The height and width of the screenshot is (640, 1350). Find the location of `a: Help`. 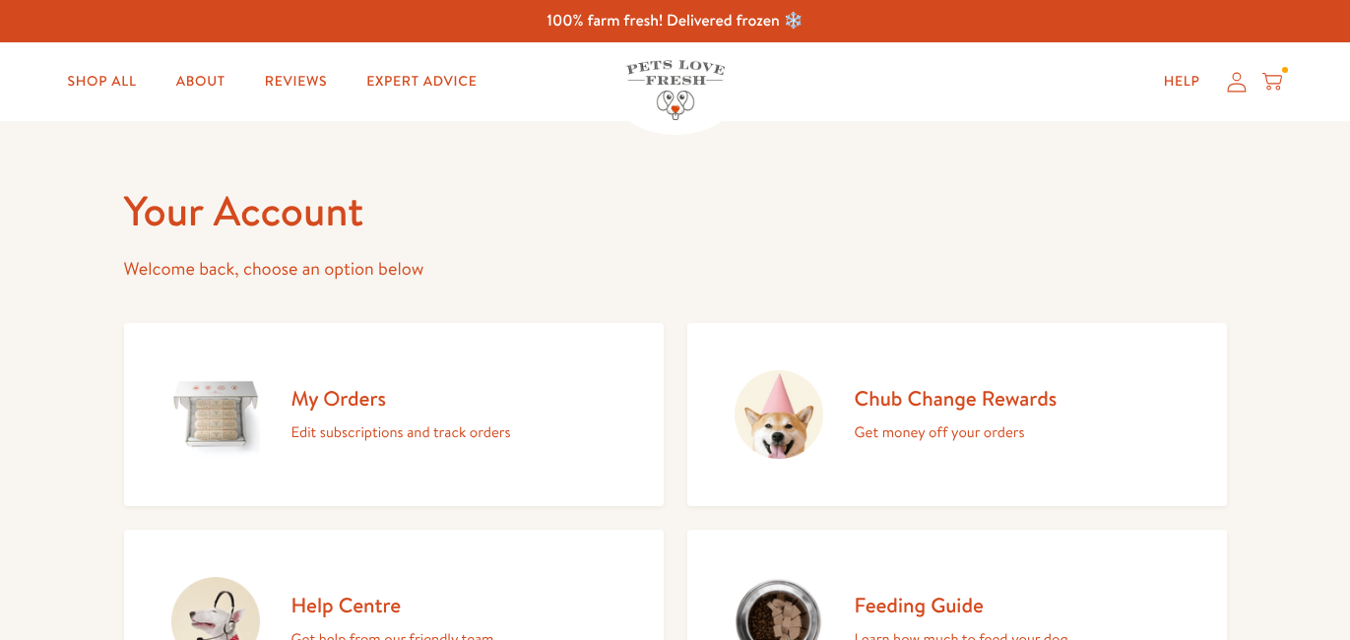

a: Help is located at coordinates (1181, 82).